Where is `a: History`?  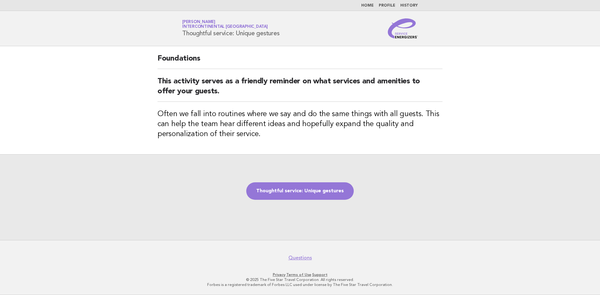
a: History is located at coordinates (409, 6).